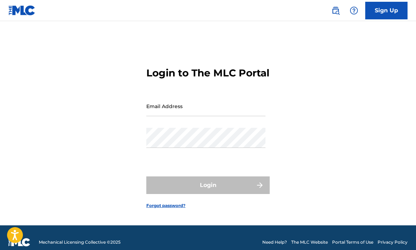  Describe the element at coordinates (354, 11) in the screenshot. I see `div: Help` at that location.